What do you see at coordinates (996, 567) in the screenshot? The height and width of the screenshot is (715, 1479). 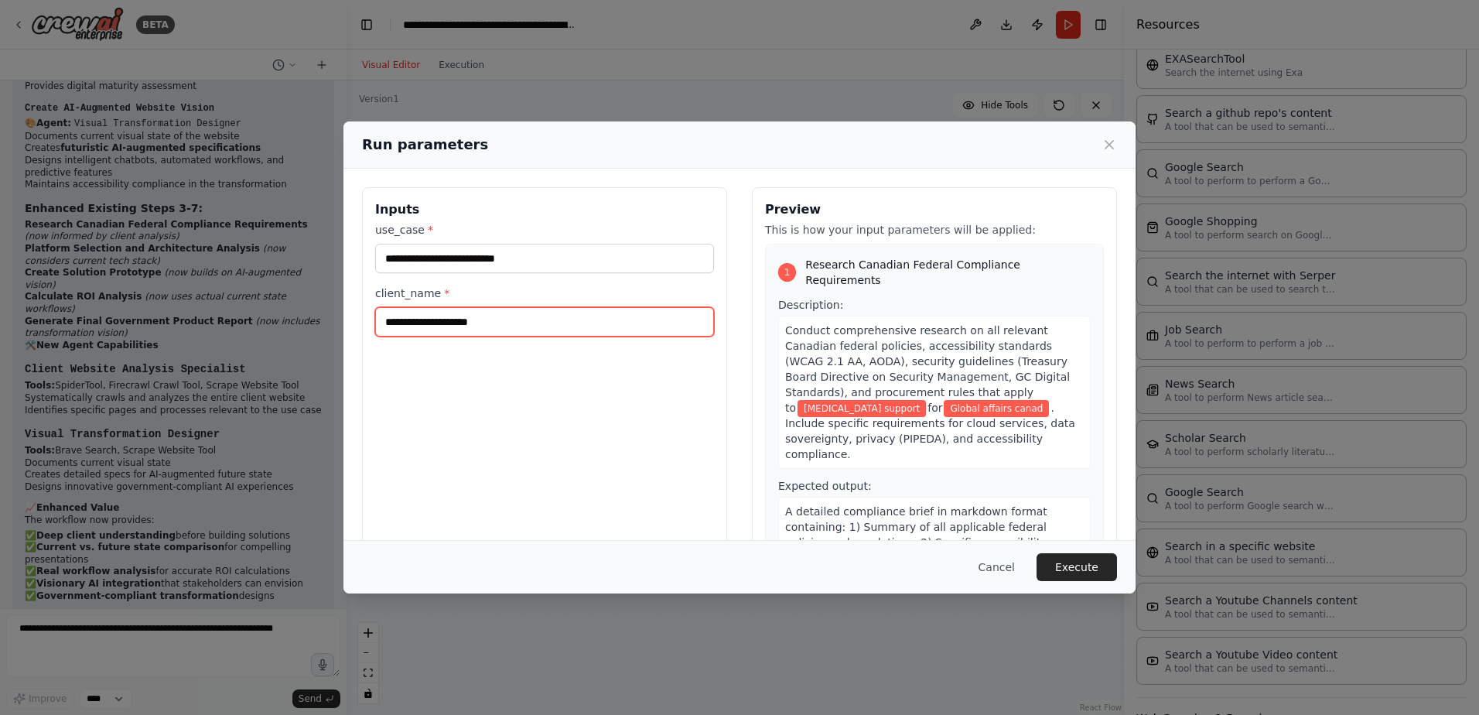 I see `button: Cancel` at bounding box center [996, 567].